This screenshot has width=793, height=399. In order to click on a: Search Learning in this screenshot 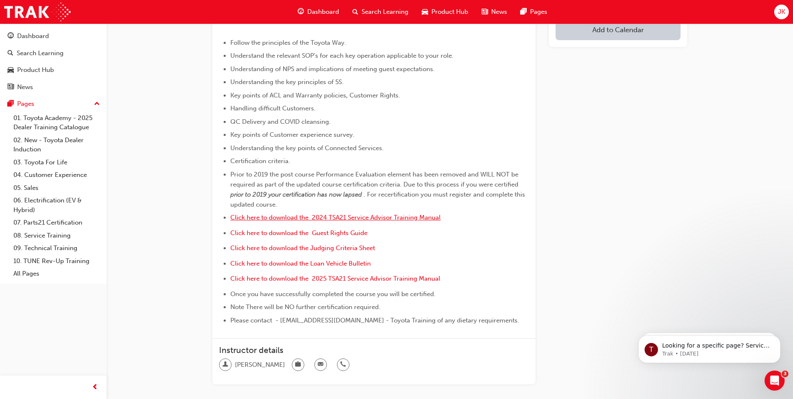, I will do `click(53, 53)`.